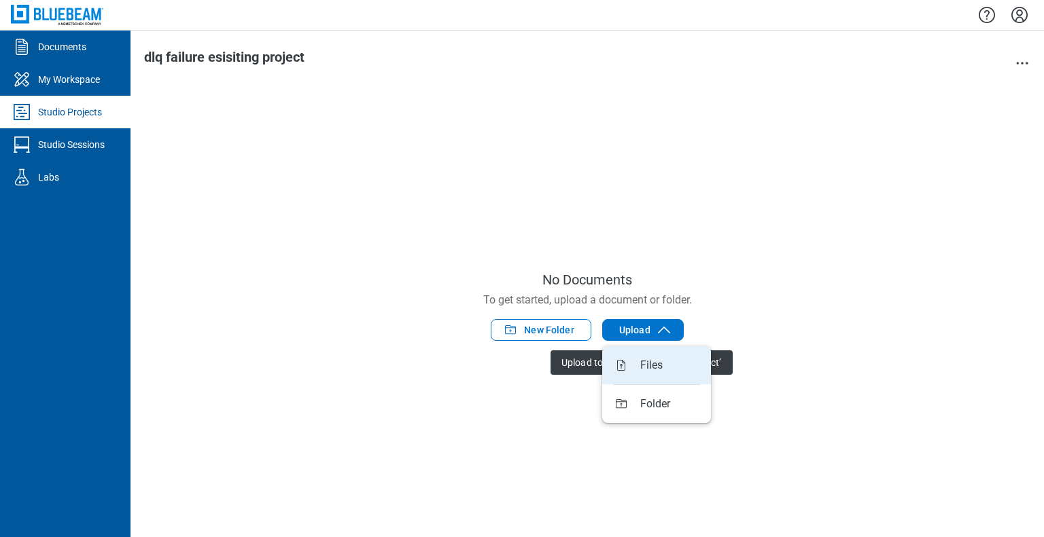  I want to click on div: Labs, so click(48, 177).